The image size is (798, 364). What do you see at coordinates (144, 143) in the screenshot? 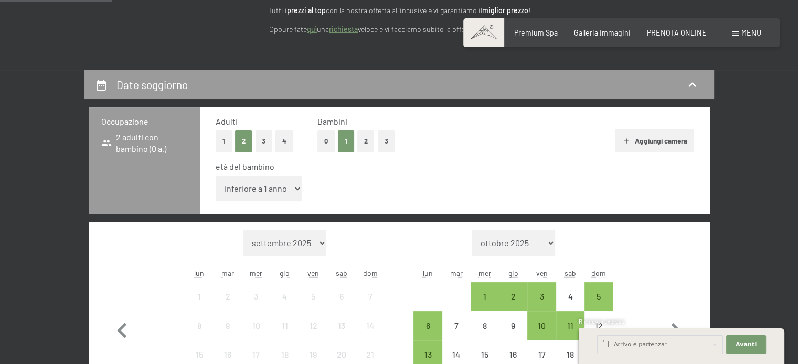
I see `span: 2 adulti con bambino (0 a.)` at bounding box center [144, 143].